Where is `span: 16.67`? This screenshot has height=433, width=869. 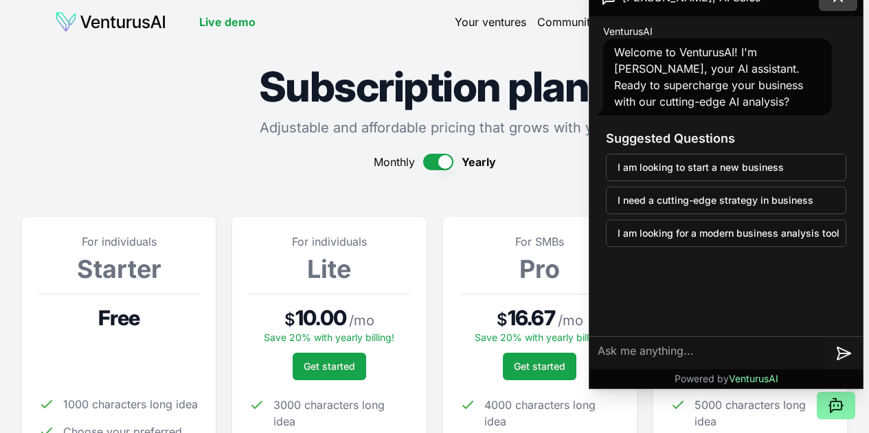 span: 16.67 is located at coordinates (531, 318).